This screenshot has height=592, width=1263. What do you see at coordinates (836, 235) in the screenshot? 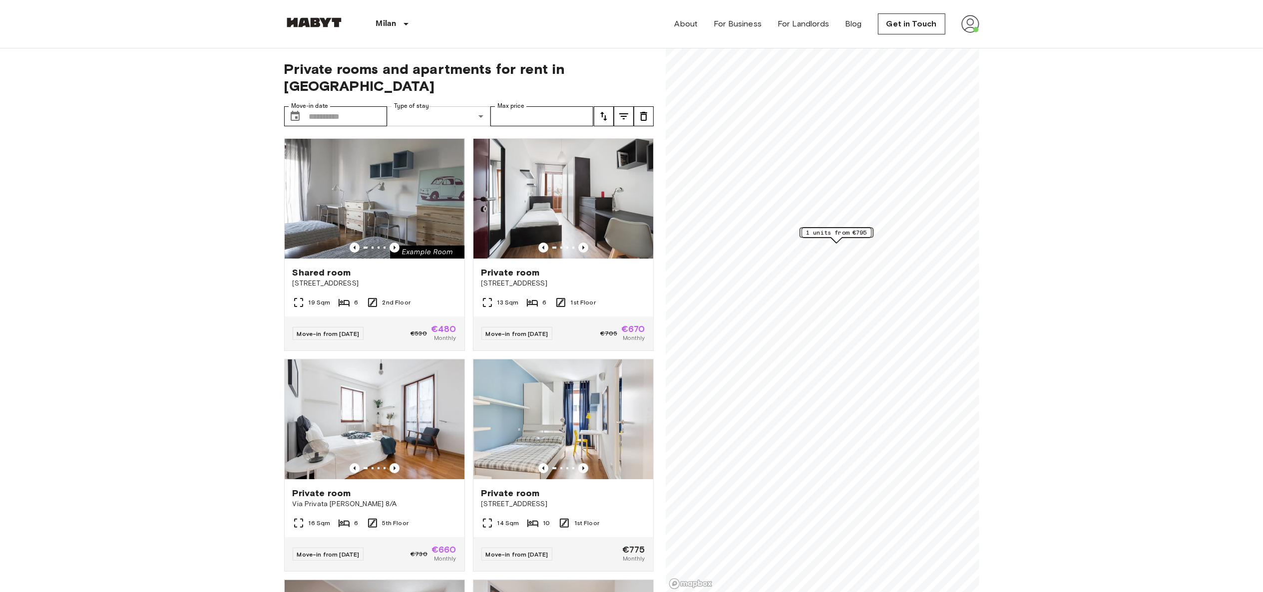
I see `div: Map marker` at bounding box center [836, 235].